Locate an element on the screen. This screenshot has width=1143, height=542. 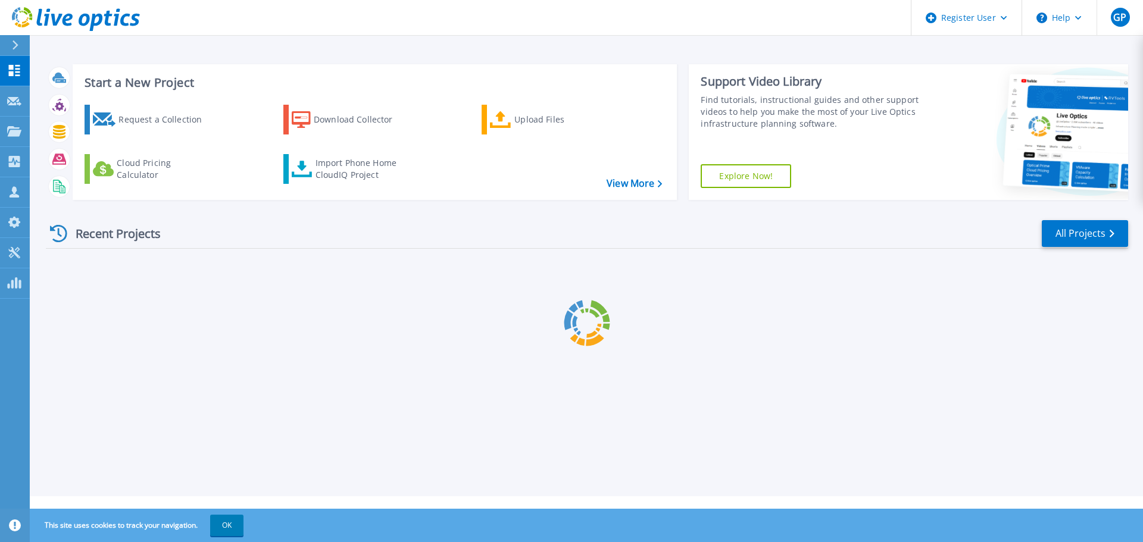
a: Request a Collection is located at coordinates (151, 120).